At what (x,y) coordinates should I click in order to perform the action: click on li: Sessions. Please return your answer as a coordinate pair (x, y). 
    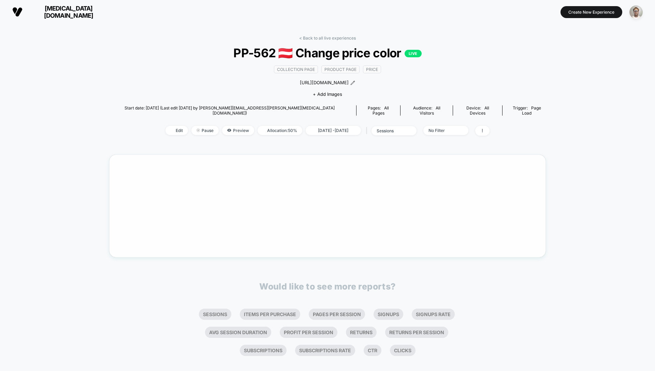
    Looking at the image, I should click on (215, 314).